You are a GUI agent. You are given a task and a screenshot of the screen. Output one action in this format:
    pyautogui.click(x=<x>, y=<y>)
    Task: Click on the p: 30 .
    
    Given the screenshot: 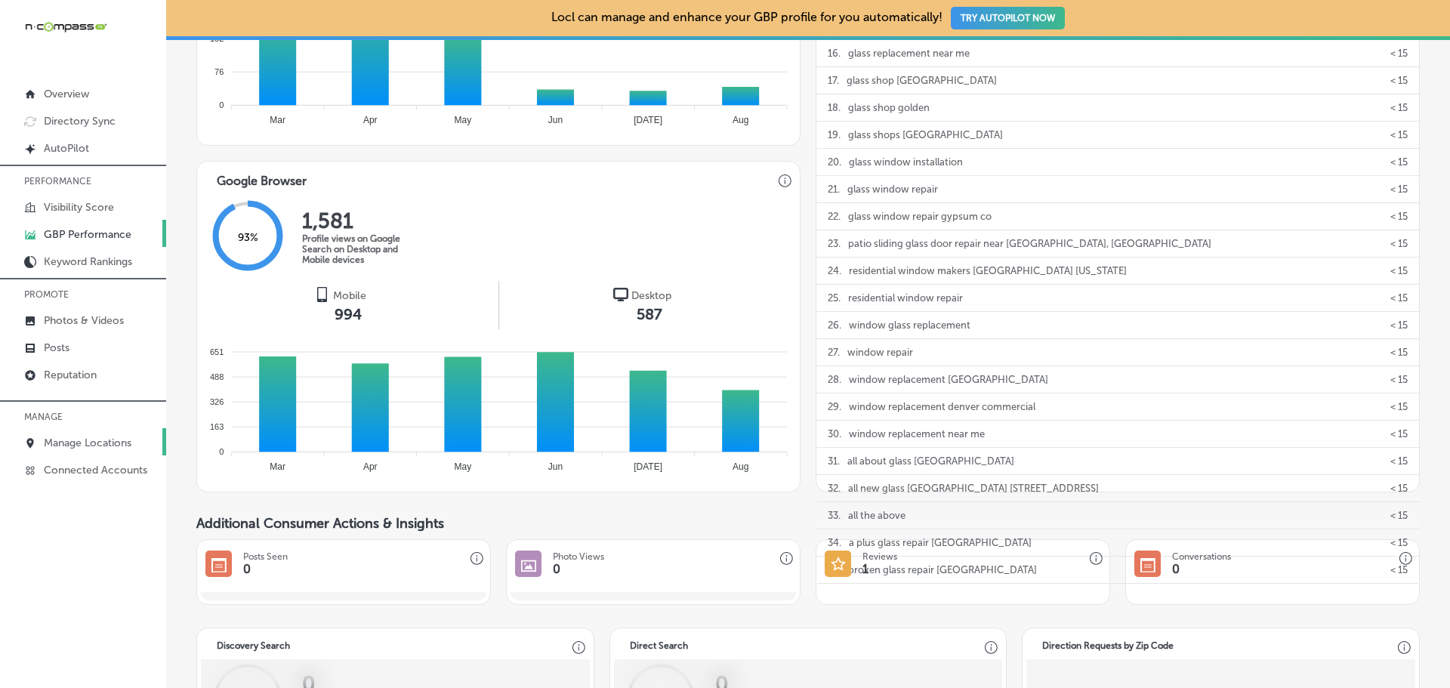 What is the action you would take?
    pyautogui.click(x=834, y=433)
    